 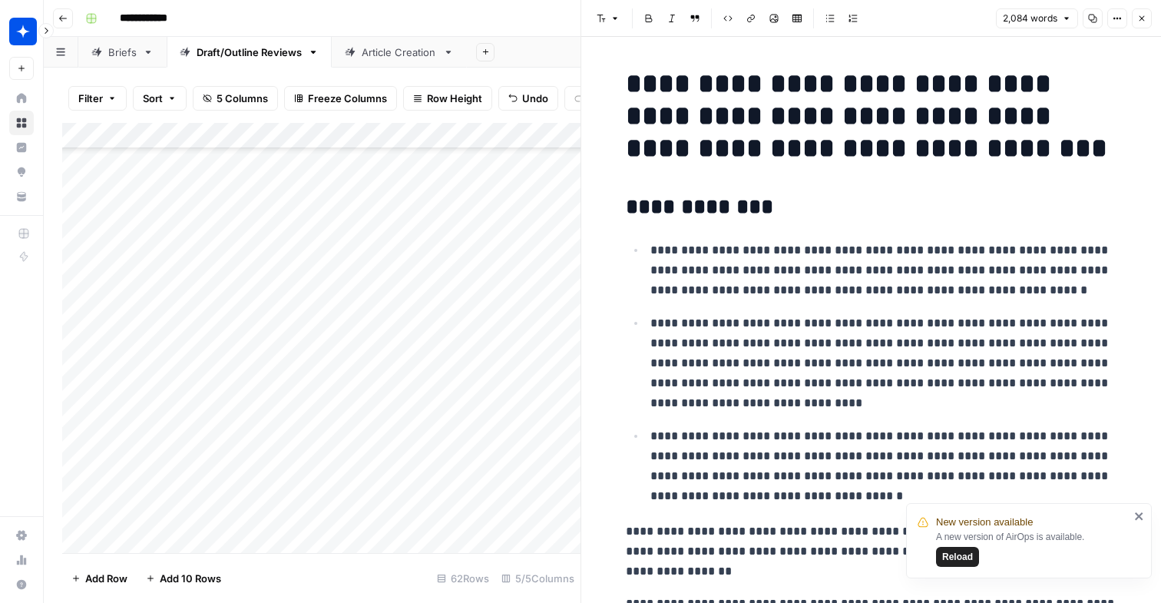 I want to click on button: Filter, so click(x=97, y=98).